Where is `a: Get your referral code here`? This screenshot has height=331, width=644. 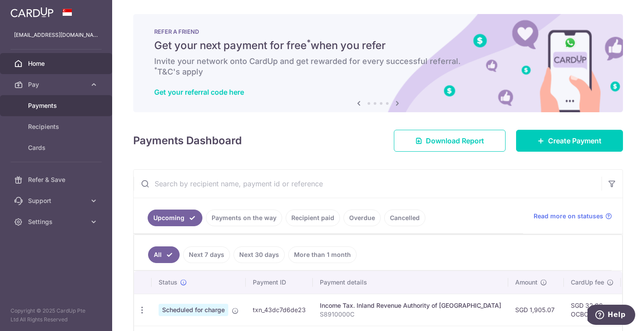 a: Get your referral code here is located at coordinates (199, 92).